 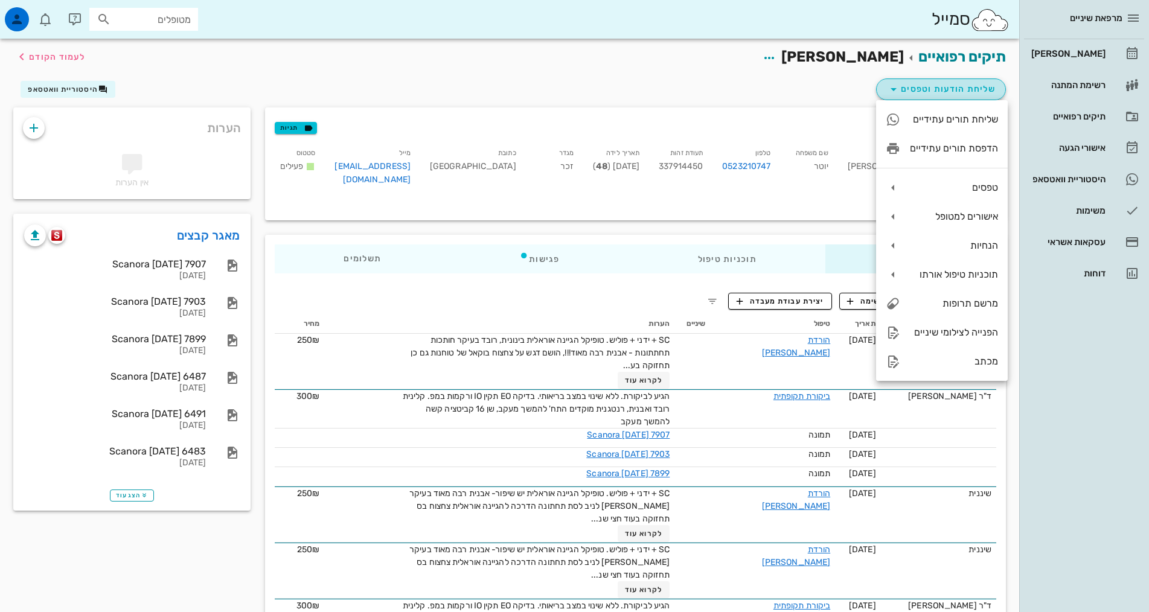 What do you see at coordinates (1084, 242) in the screenshot?
I see `a: עסקאות אשראי` at bounding box center [1084, 242].